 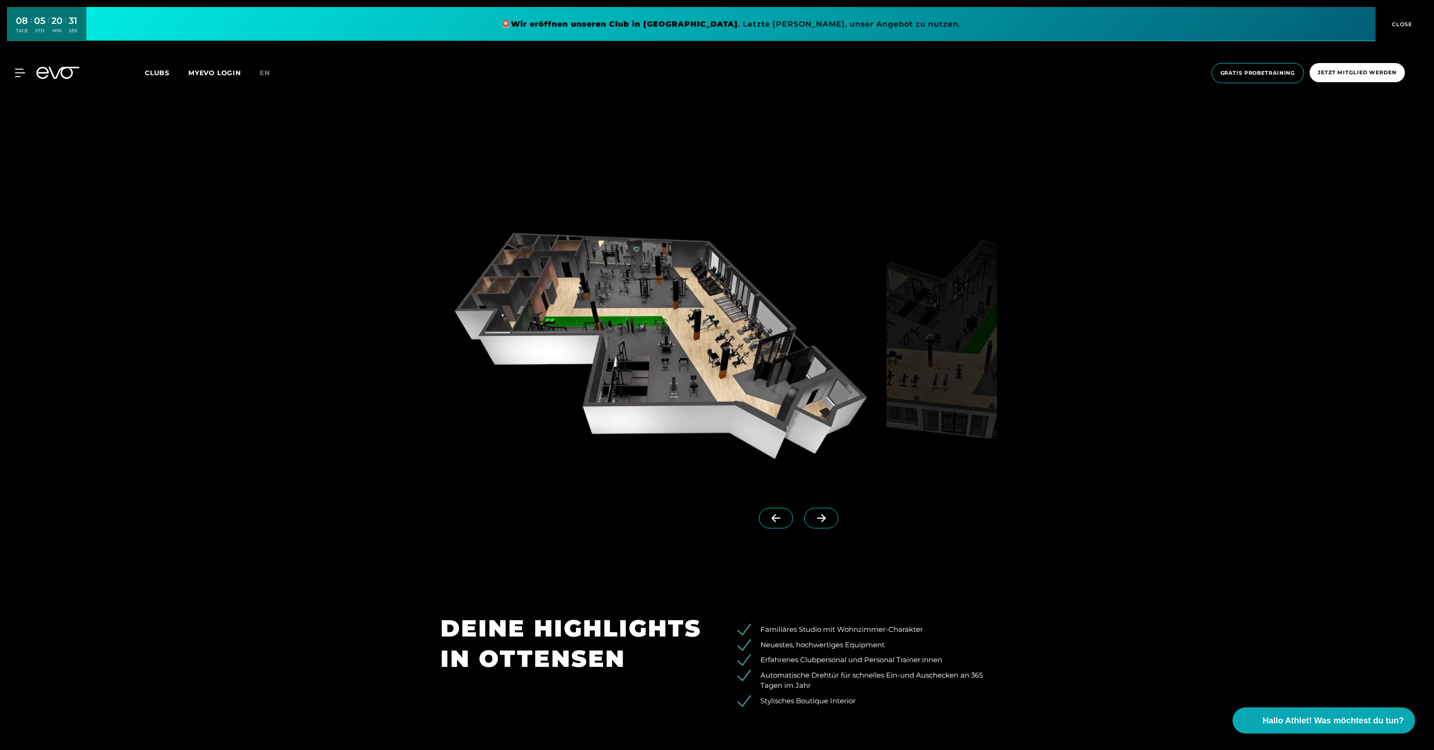 I want to click on span: Hallo Athlet! Was möchtest du tun?, so click(x=1333, y=721).